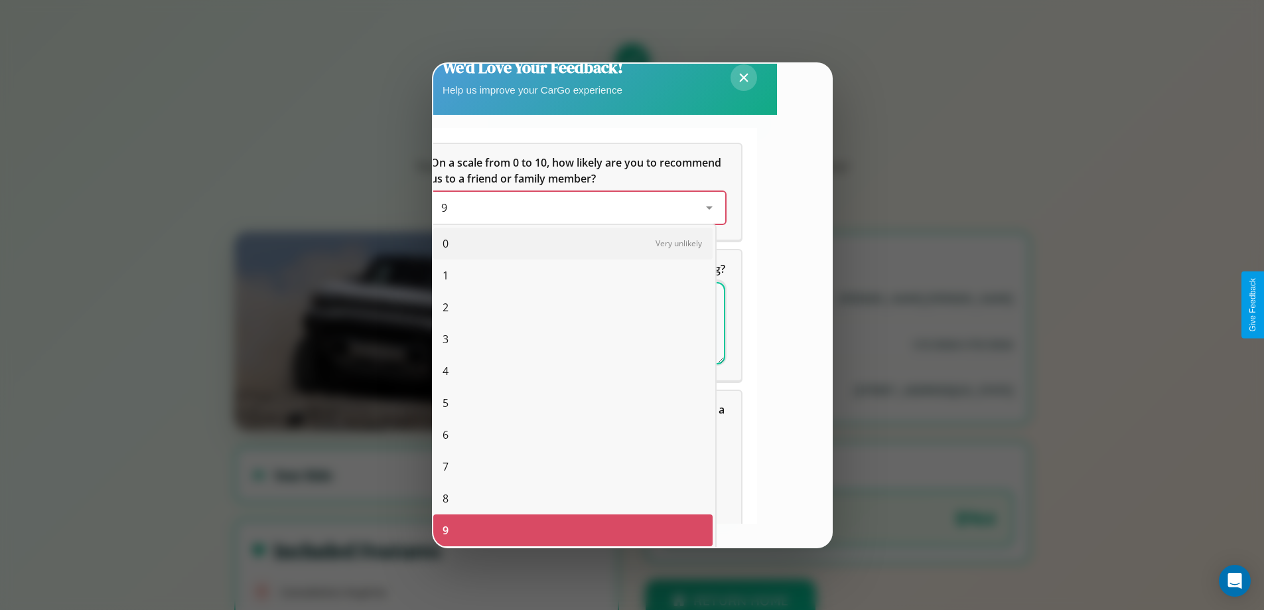 The height and width of the screenshot is (610, 1264). I want to click on span: On a scale from 0 to 10, how likely are you to recommend us to a friend or family member?, so click(577, 171).